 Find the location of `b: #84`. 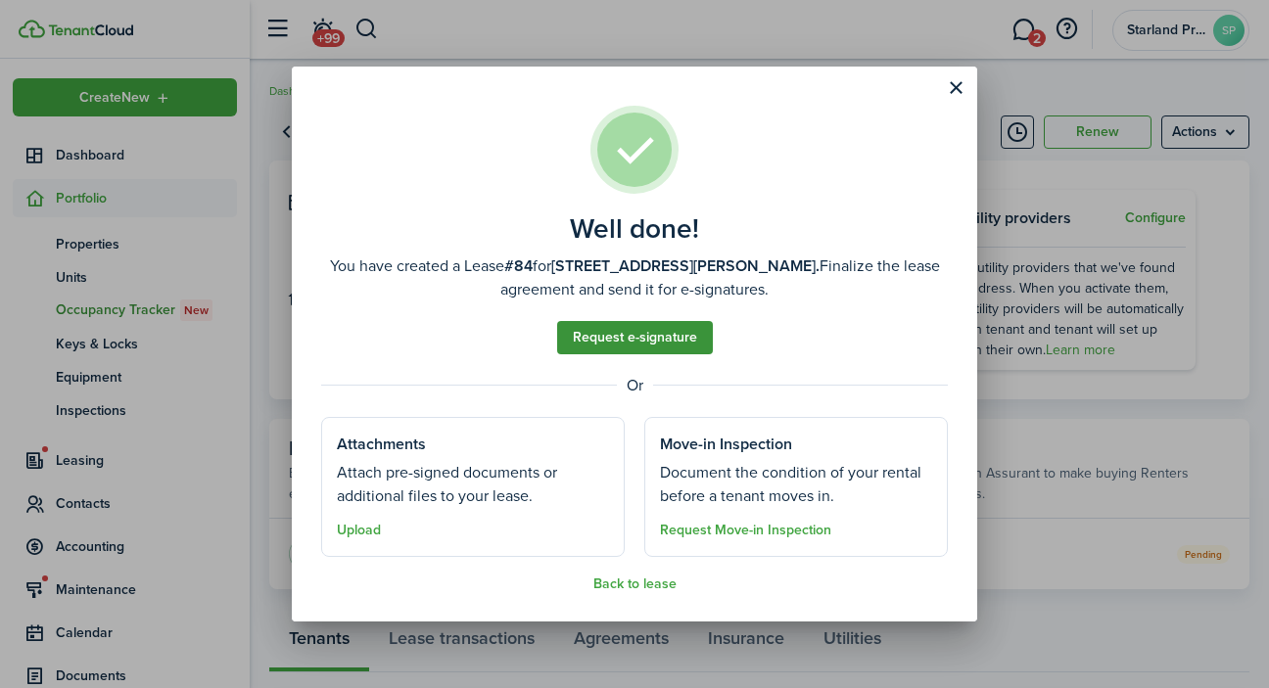

b: #84 is located at coordinates (518, 265).